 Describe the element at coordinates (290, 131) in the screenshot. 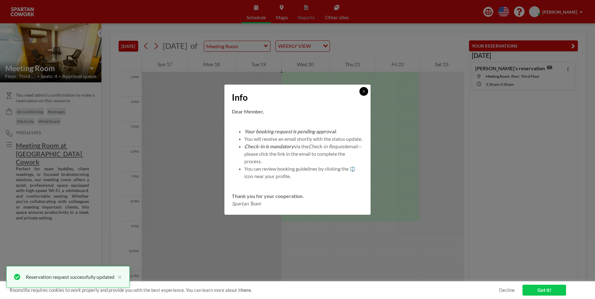

I see `em: Your booking request is pending approval.` at that location.